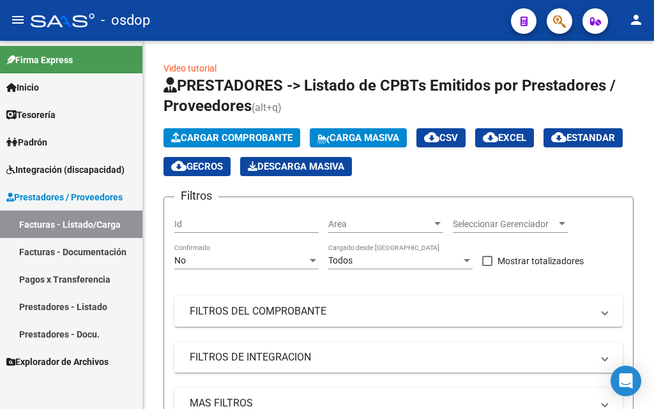 This screenshot has height=409, width=654. Describe the element at coordinates (180, 260) in the screenshot. I see `span: No` at that location.